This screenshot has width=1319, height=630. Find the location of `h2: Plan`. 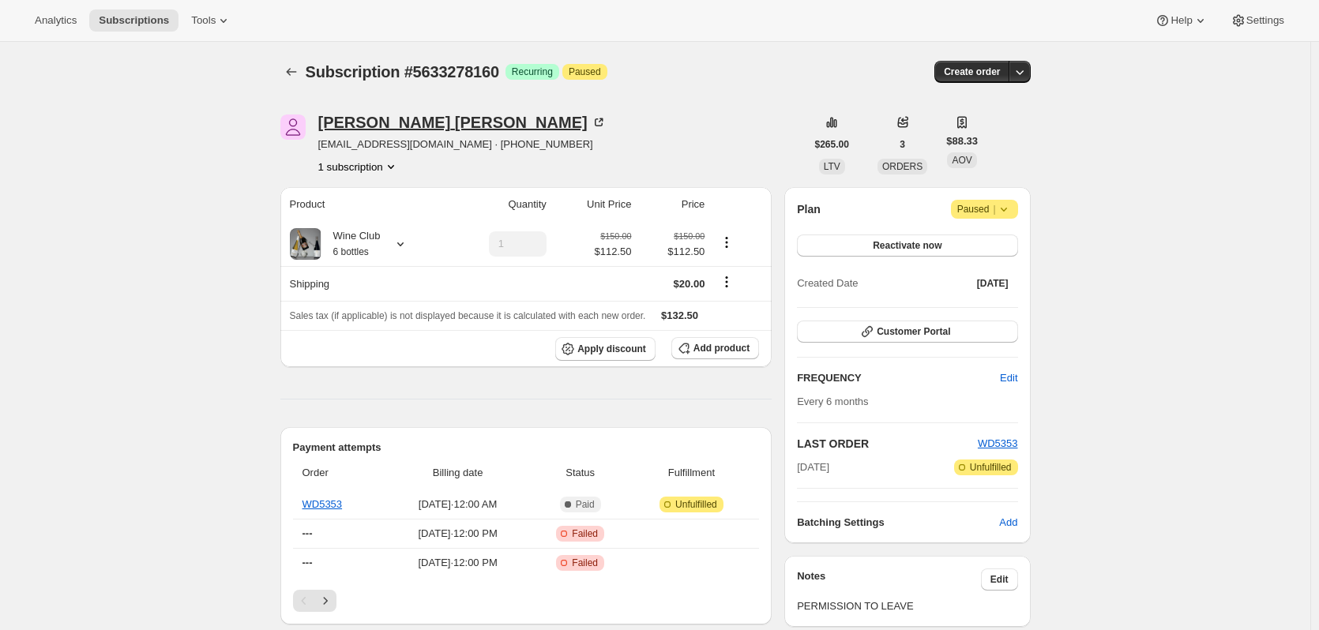

h2: Plan is located at coordinates (809, 209).